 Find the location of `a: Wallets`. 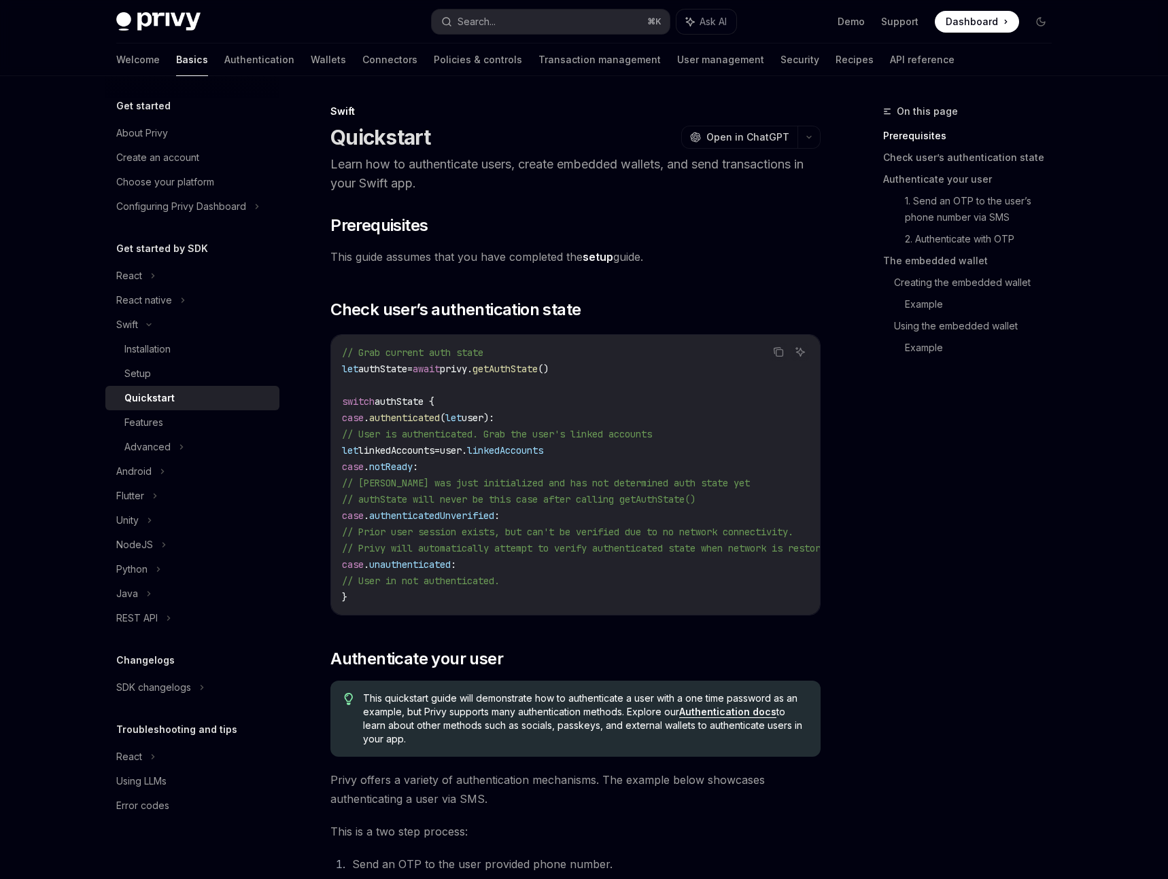

a: Wallets is located at coordinates (328, 60).